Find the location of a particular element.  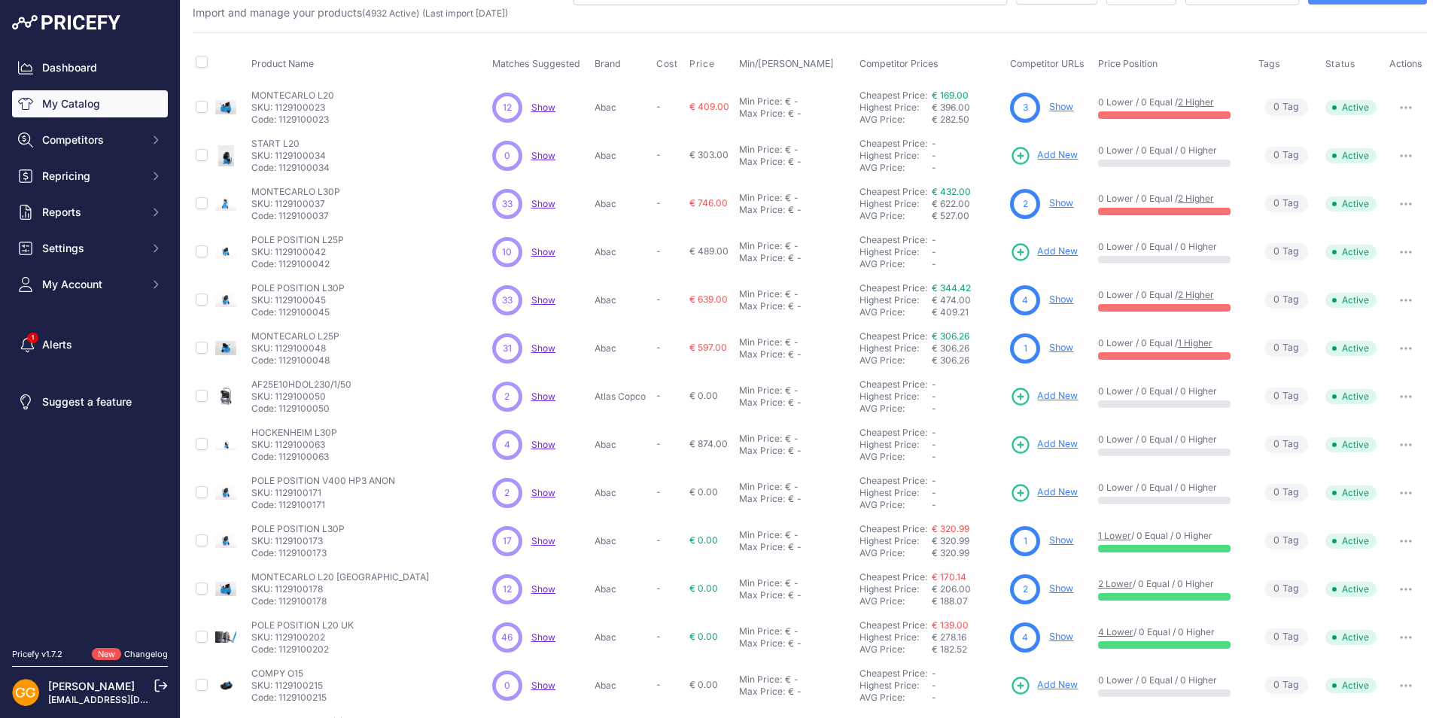

button: Price is located at coordinates (703, 64).